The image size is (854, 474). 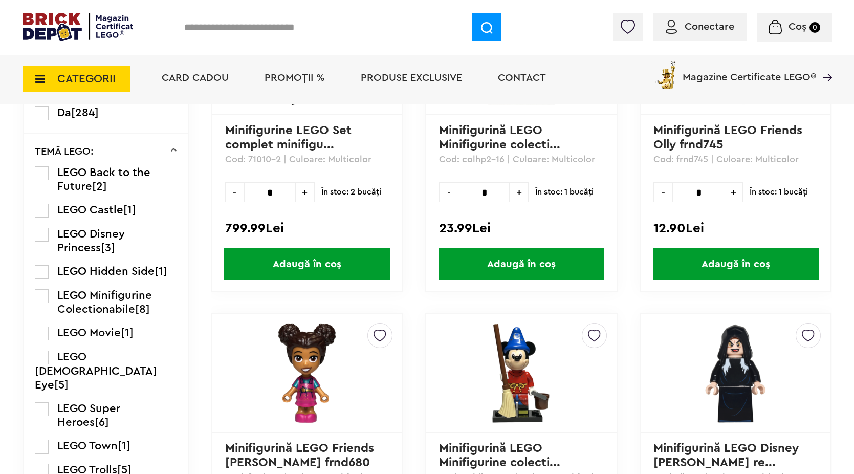 I want to click on a: Minifigurine LEGO Set complet minifigu..., so click(x=290, y=138).